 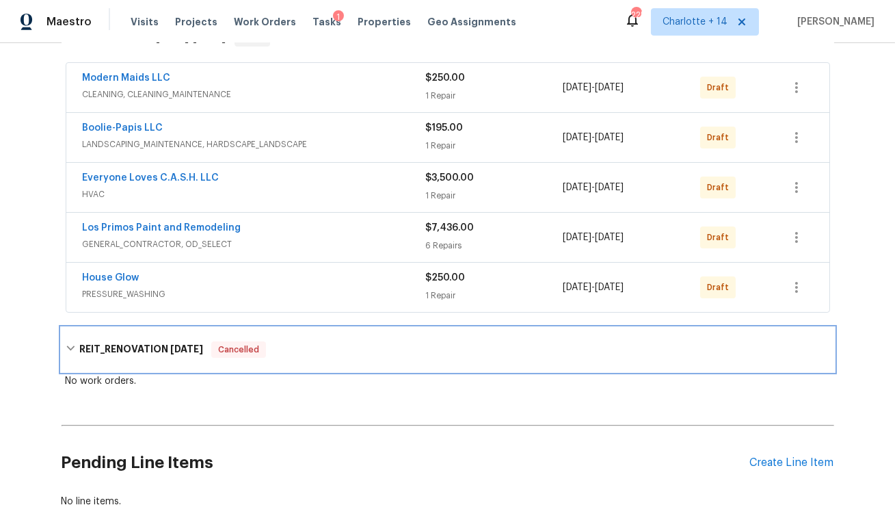 I want to click on span: Tasks, so click(x=327, y=22).